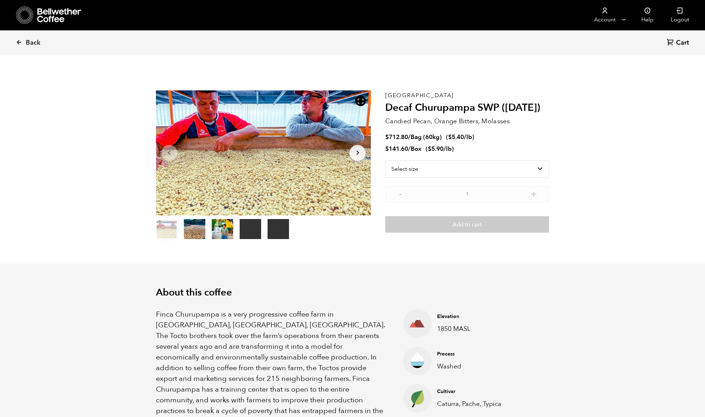  What do you see at coordinates (353, 293) in the screenshot?
I see `h2: About this coffee` at bounding box center [353, 293].